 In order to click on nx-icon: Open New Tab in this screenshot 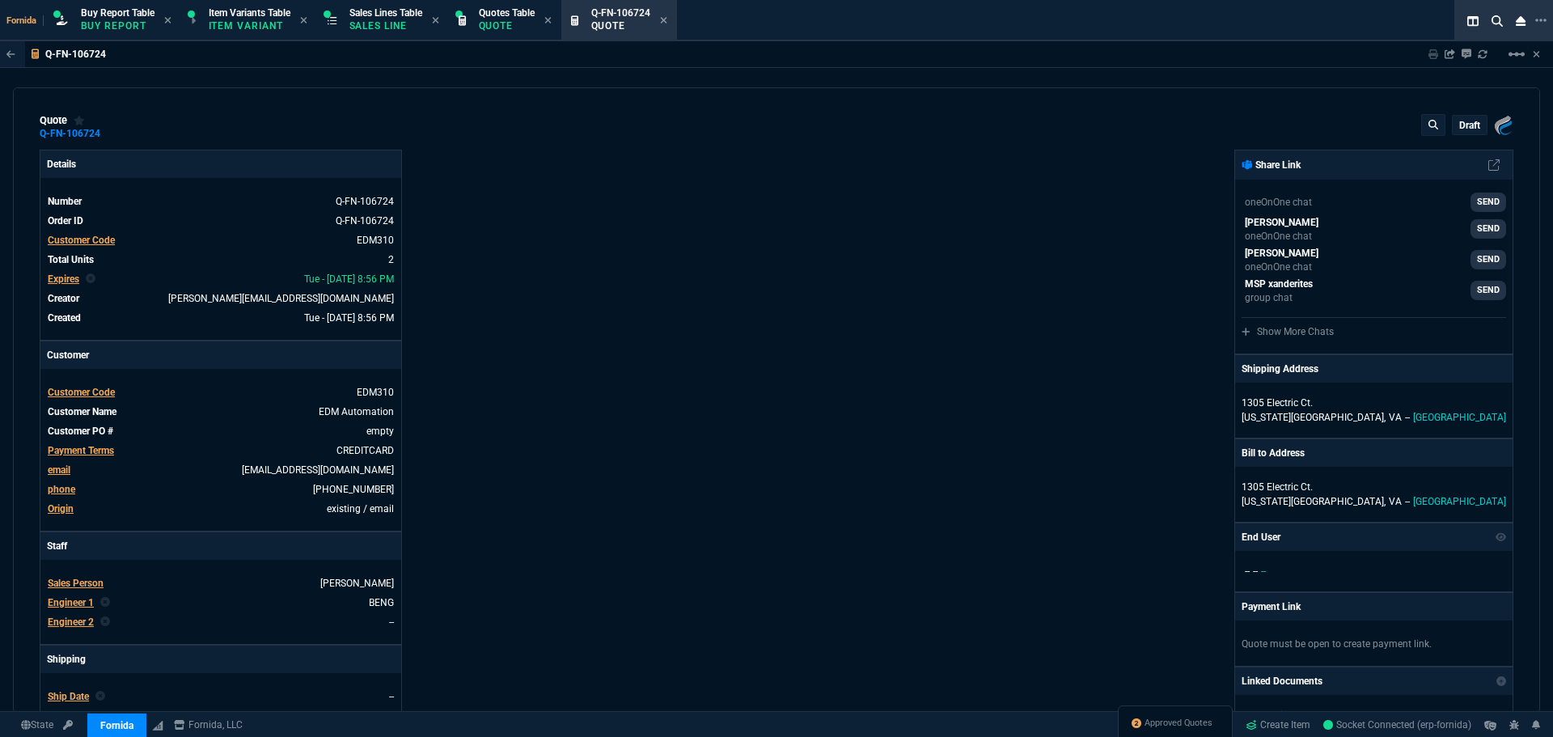, I will do `click(1541, 20)`.